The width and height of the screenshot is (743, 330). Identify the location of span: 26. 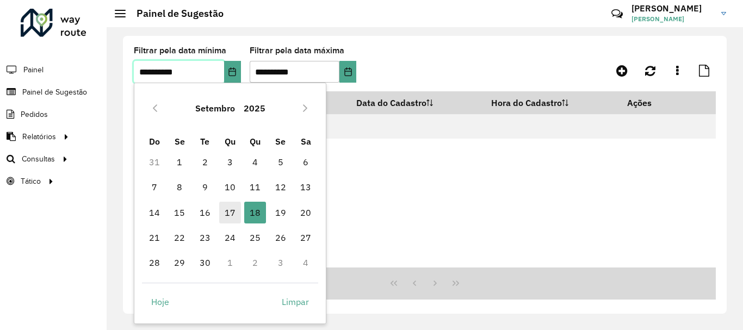
(281, 238).